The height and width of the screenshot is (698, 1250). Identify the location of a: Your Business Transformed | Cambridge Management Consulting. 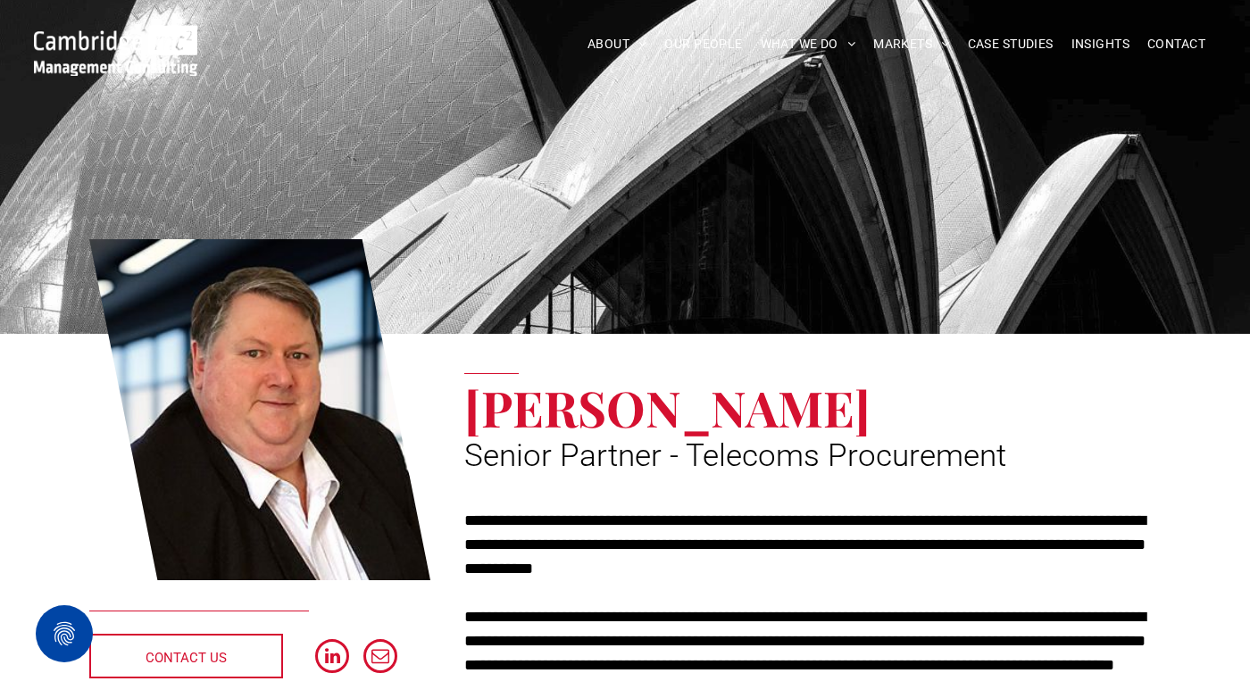
(115, 37).